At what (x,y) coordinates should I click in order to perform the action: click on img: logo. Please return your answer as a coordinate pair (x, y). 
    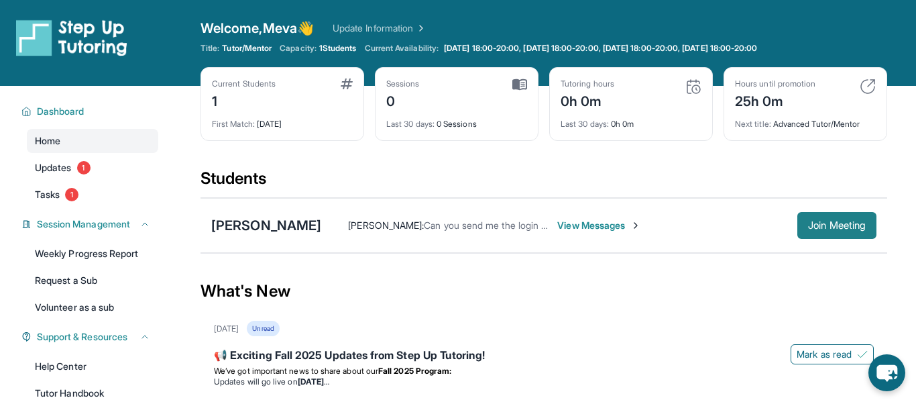
    Looking at the image, I should click on (72, 38).